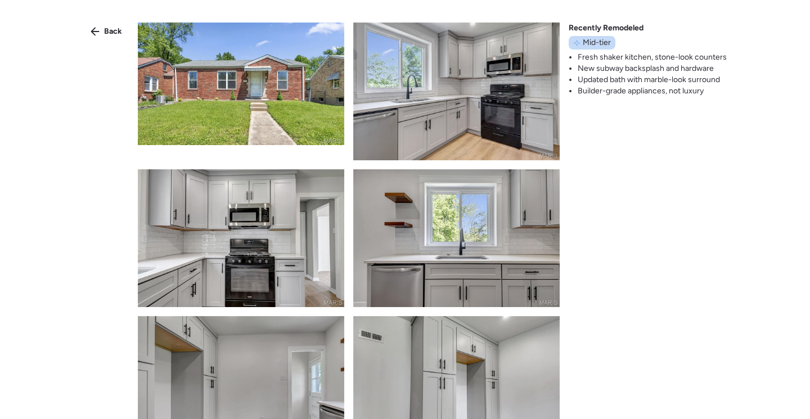  Describe the element at coordinates (597, 43) in the screenshot. I see `span: Mid-tier` at that location.